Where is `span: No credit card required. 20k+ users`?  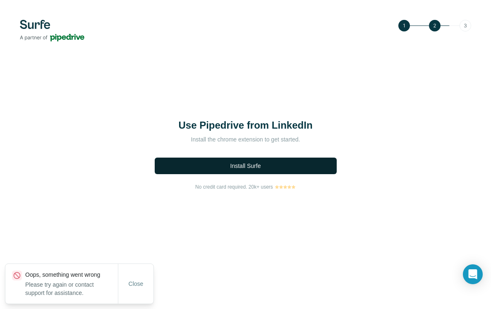 span: No credit card required. 20k+ users is located at coordinates (234, 187).